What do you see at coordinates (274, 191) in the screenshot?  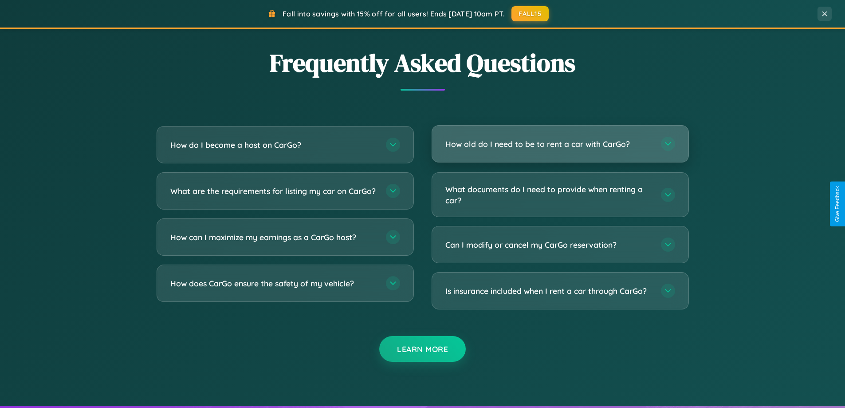 I see `h3: What are the requirements for listing my car on CarGo?` at bounding box center [274, 191].